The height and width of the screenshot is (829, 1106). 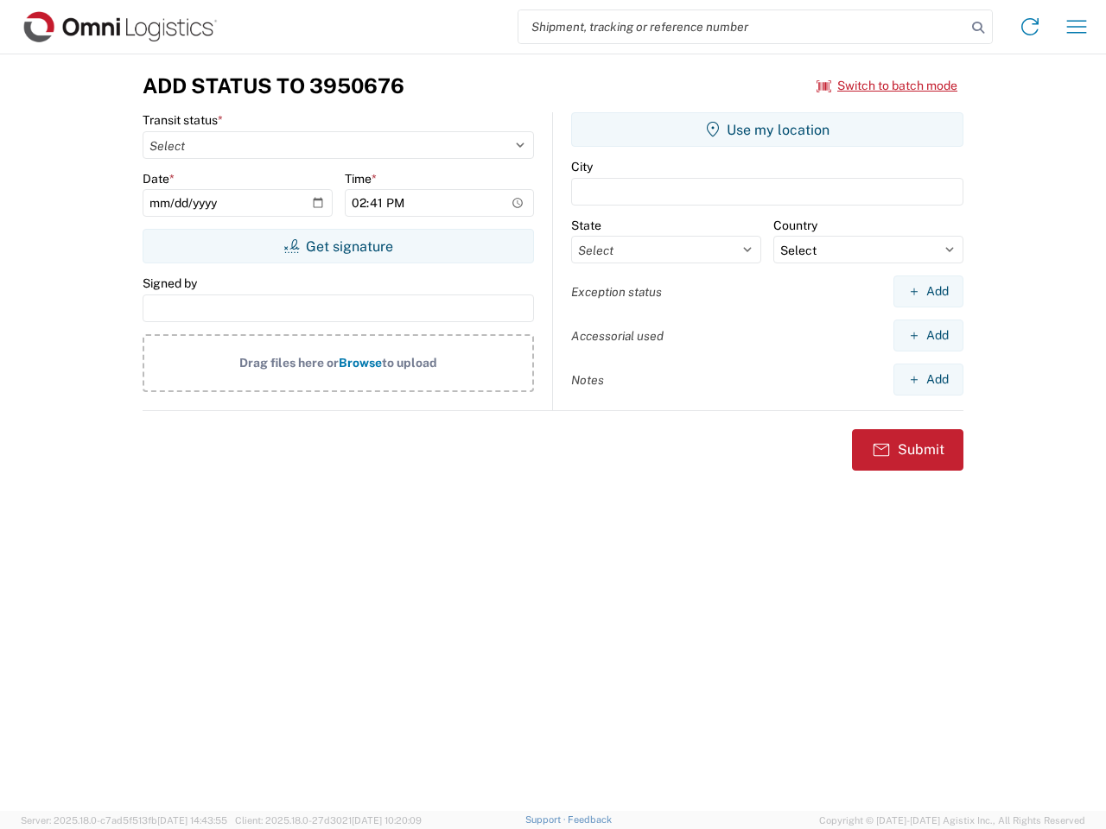 What do you see at coordinates (586, 225) in the screenshot?
I see `label: State` at bounding box center [586, 225].